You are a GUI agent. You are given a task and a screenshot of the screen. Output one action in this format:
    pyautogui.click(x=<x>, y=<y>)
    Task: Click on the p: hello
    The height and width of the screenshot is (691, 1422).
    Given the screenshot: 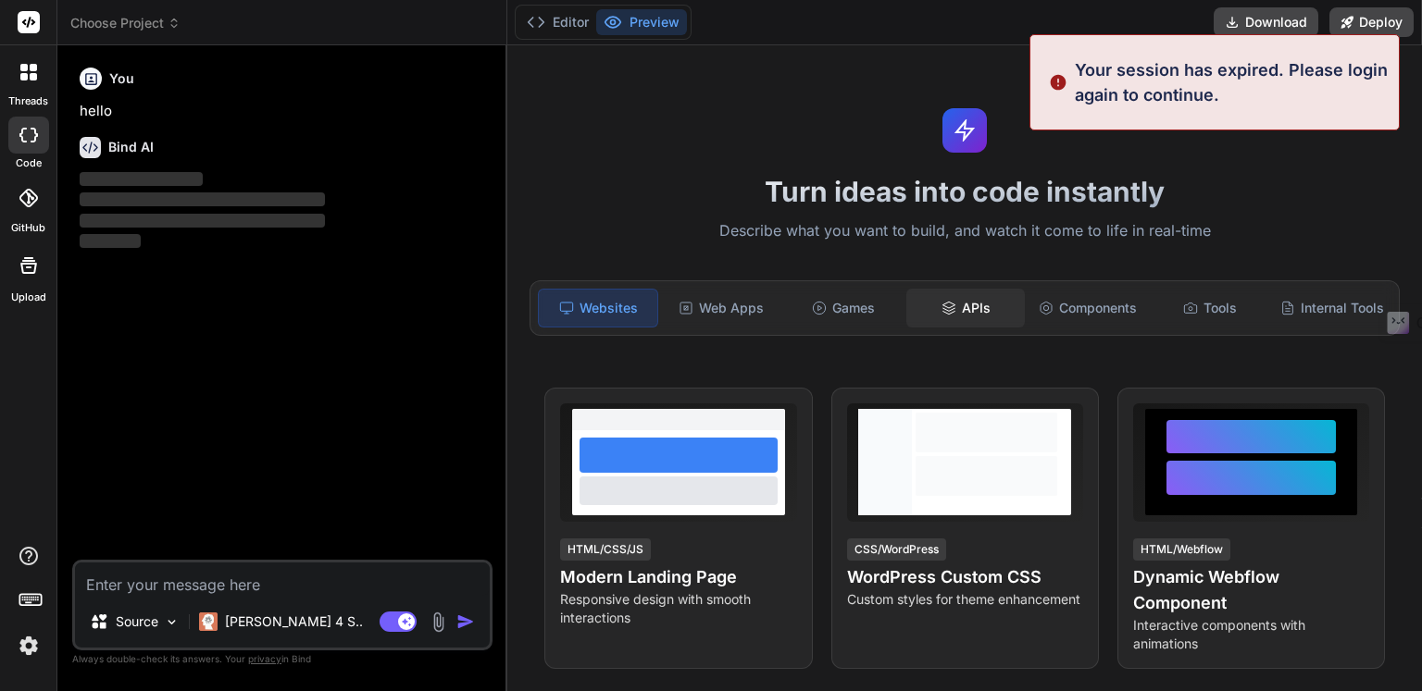 What is the action you would take?
    pyautogui.click(x=284, y=111)
    